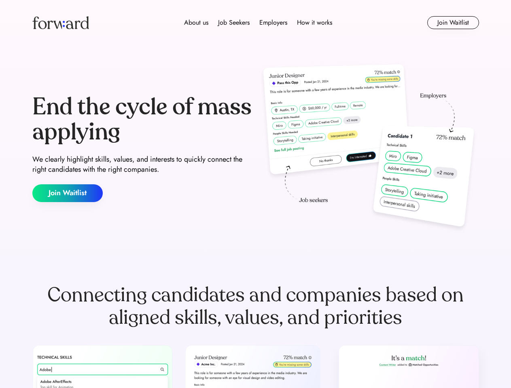 The image size is (511, 388). What do you see at coordinates (369, 148) in the screenshot?
I see `img: hero-image.png` at bounding box center [369, 148].